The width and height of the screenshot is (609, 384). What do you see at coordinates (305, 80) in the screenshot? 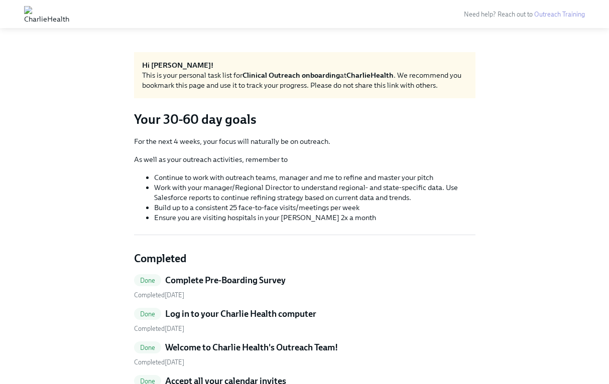
I see `div: This is your personal task list for at . We recommend you bookmark this page and use it to track ...` at bounding box center [305, 80].